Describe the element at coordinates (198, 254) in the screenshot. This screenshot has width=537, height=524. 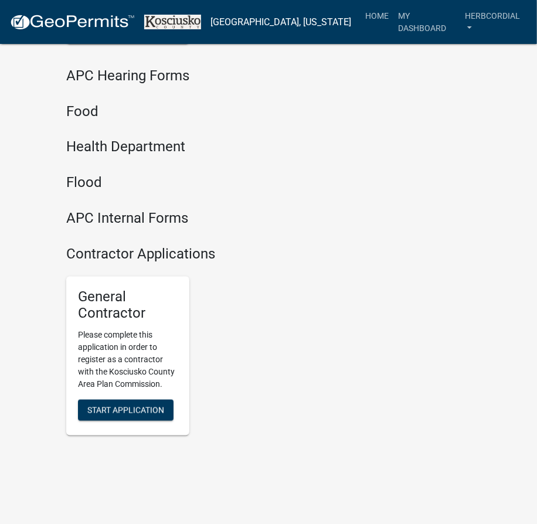
I see `h4: Contractor Applications` at that location.